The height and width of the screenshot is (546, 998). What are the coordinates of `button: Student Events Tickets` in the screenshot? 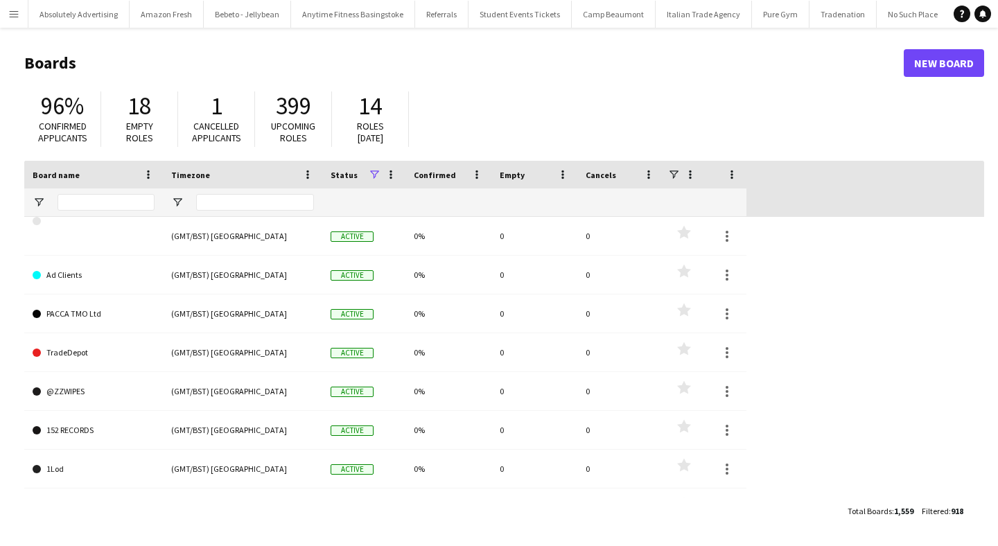 It's located at (520, 14).